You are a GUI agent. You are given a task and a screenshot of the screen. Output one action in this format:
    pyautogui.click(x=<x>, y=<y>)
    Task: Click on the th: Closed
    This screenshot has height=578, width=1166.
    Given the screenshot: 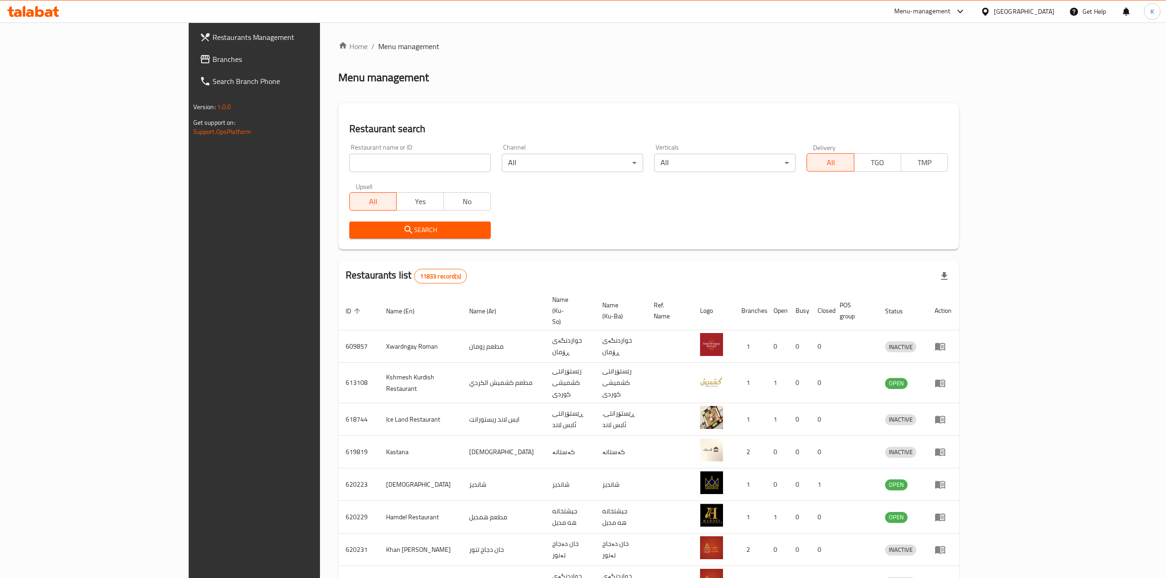 What is the action you would take?
    pyautogui.click(x=821, y=311)
    